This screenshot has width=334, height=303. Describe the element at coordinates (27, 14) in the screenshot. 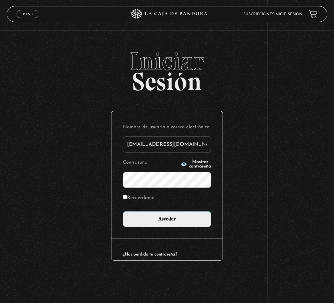

I see `span: Menu` at that location.